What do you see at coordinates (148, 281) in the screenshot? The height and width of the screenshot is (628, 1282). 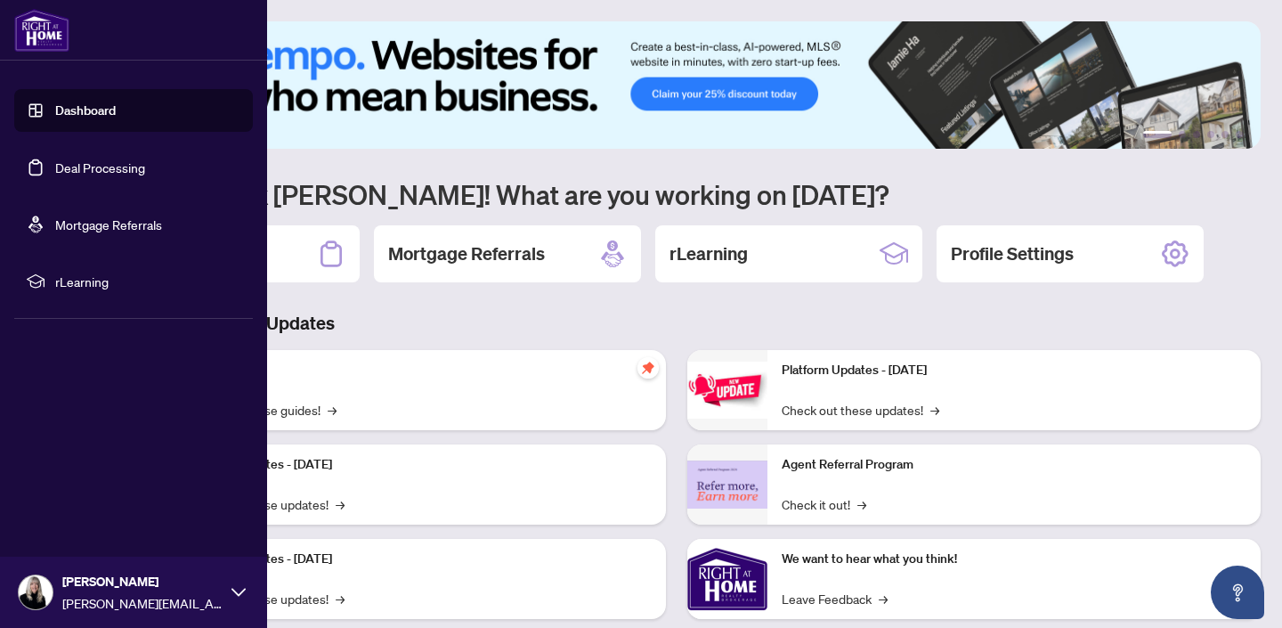 I see `span: rLearning` at bounding box center [148, 281].